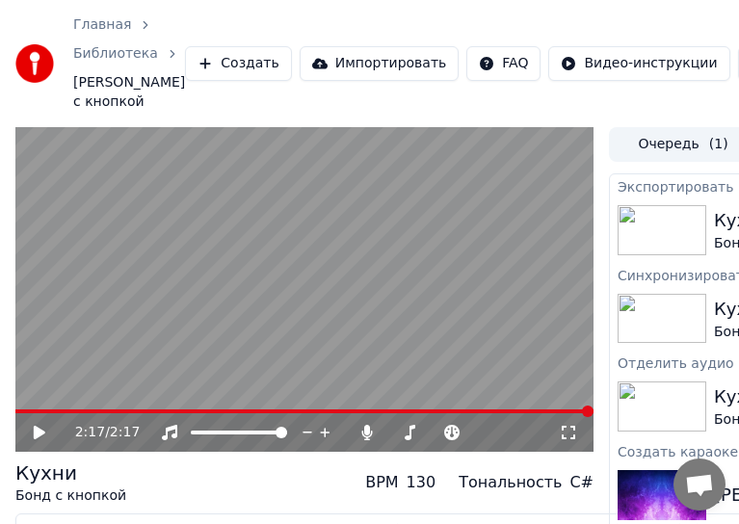  Describe the element at coordinates (129, 64) in the screenshot. I see `nav: breadcrumb` at that location.